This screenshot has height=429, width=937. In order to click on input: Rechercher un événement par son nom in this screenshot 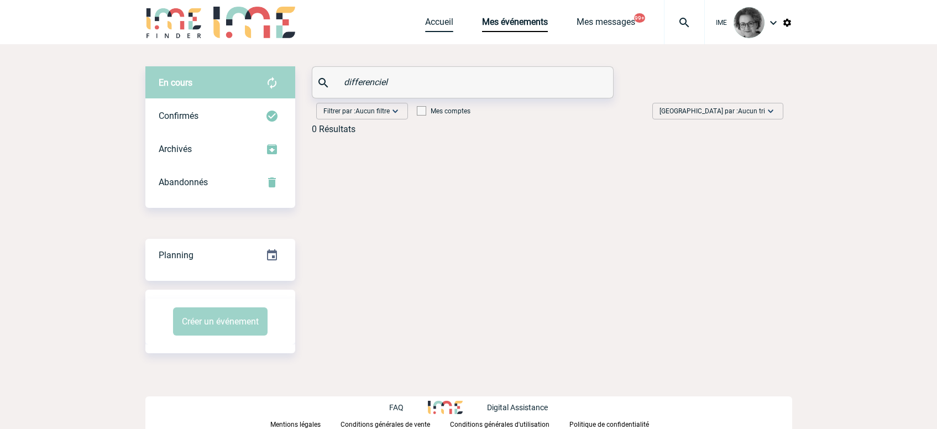, I will do `click(464, 82)`.